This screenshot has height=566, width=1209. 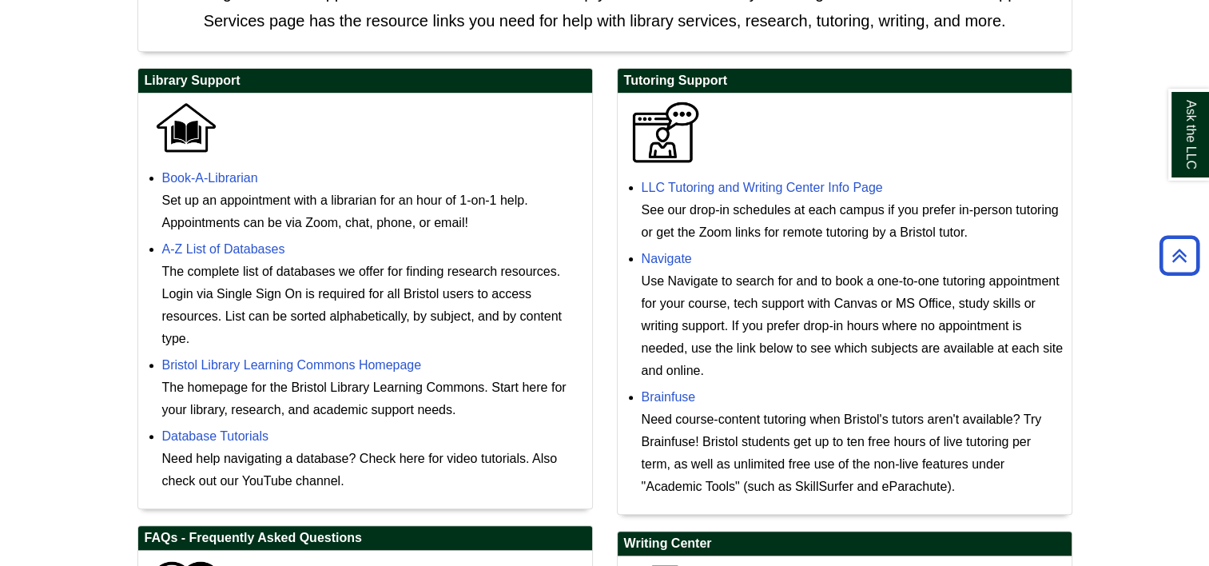 I want to click on a: Brainfuse, so click(x=669, y=396).